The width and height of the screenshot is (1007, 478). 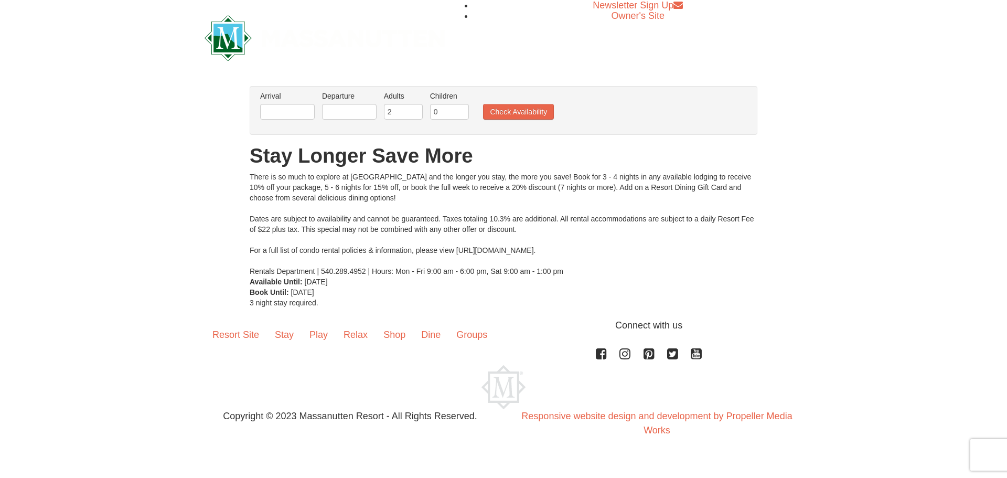 I want to click on button: Check Availability, so click(x=518, y=112).